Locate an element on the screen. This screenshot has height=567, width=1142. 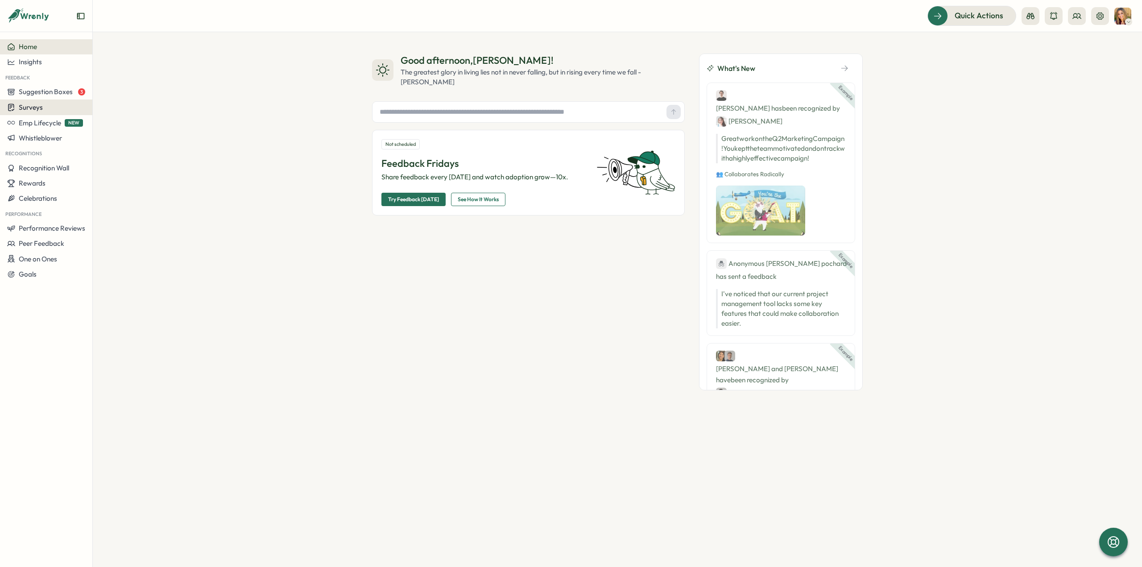
span: Rewards is located at coordinates (32, 183).